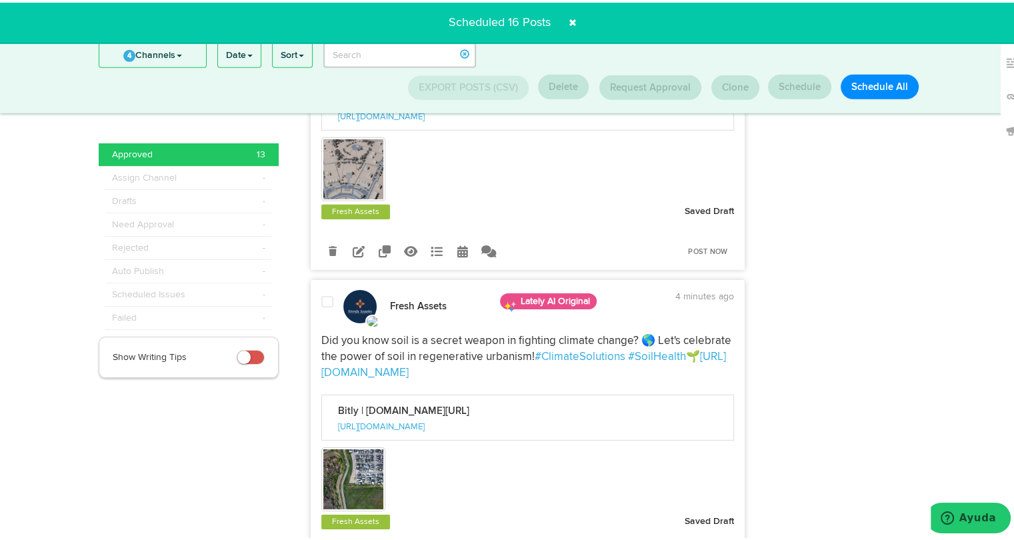  Describe the element at coordinates (418, 303) in the screenshot. I see `strong: Fresh Assets` at that location.